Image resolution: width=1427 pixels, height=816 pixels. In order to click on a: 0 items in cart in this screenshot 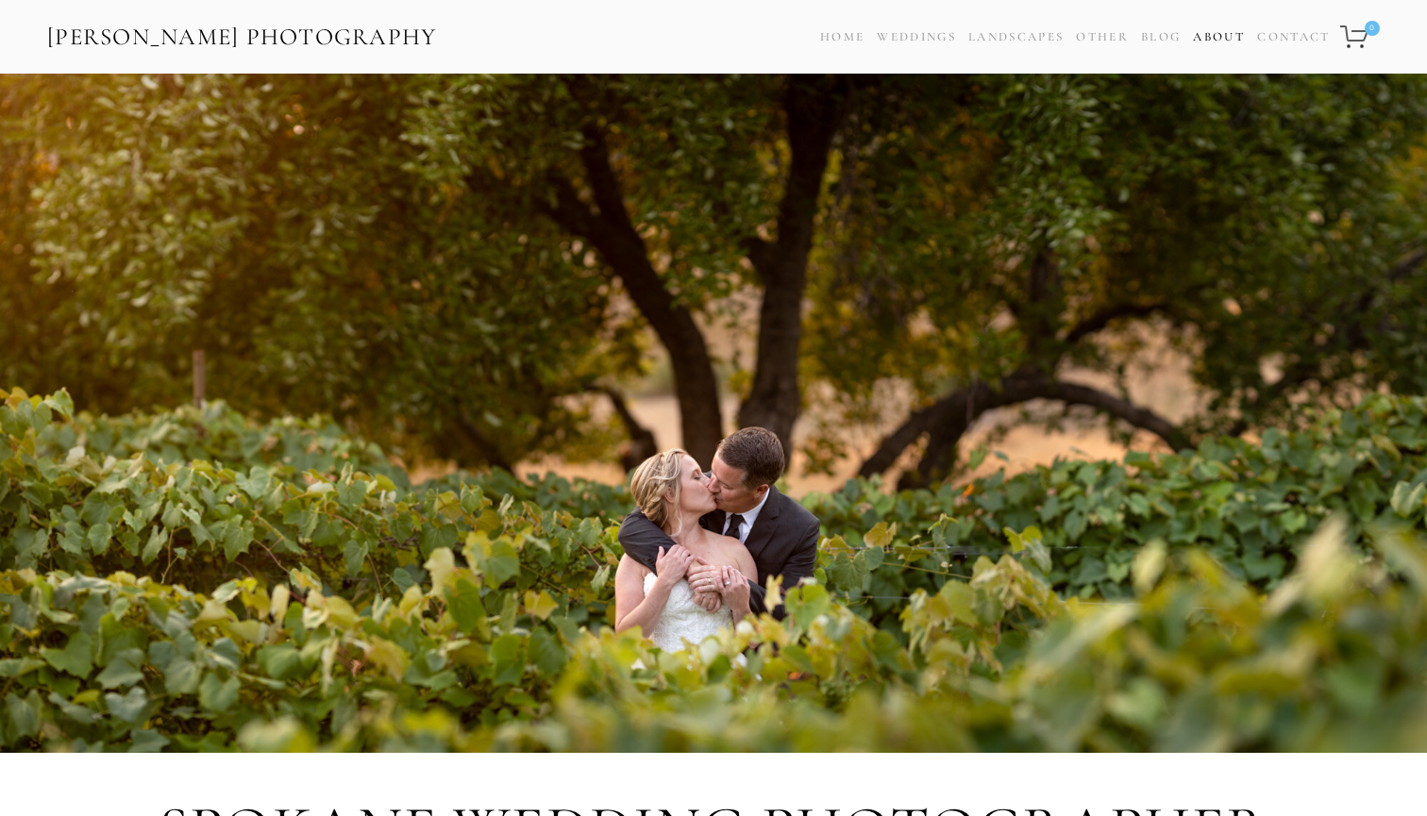, I will do `click(1359, 37)`.